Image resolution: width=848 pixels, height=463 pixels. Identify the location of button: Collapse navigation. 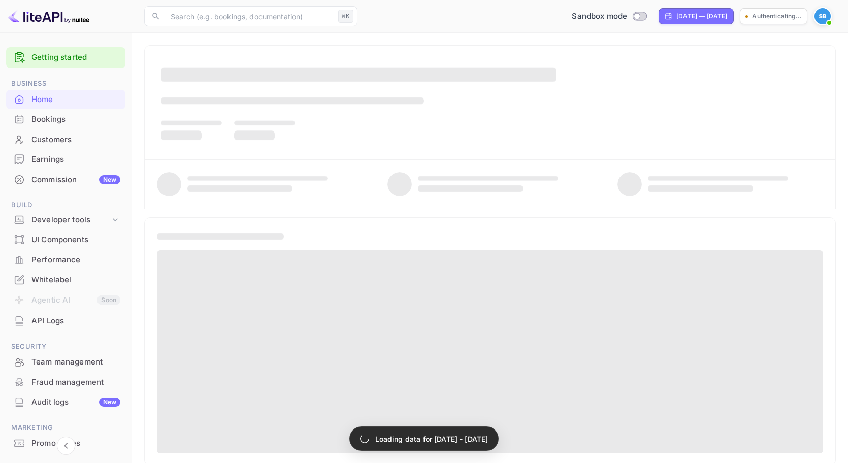
(66, 446).